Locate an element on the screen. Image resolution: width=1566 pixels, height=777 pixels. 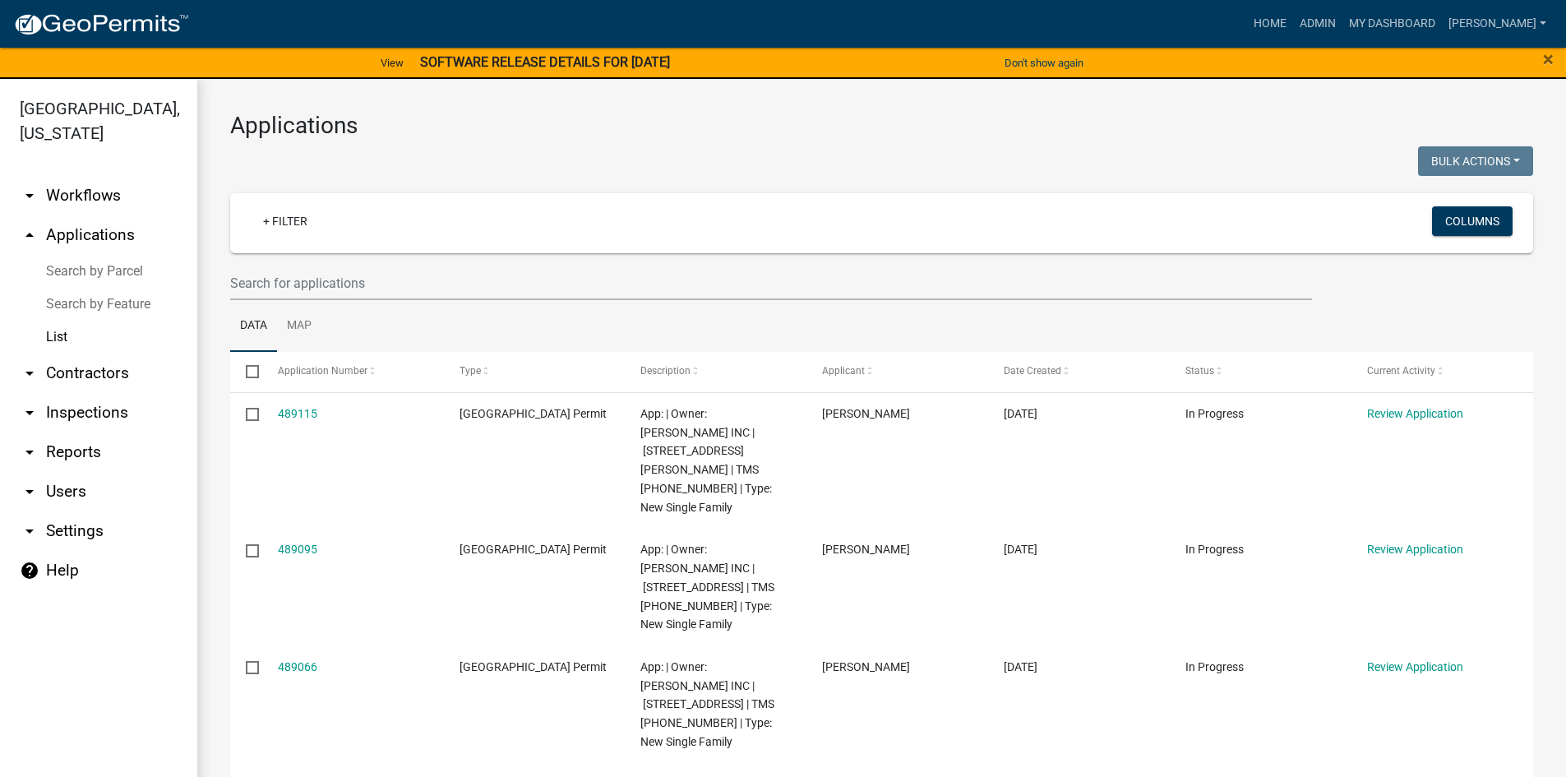
span: Status is located at coordinates (1199, 371).